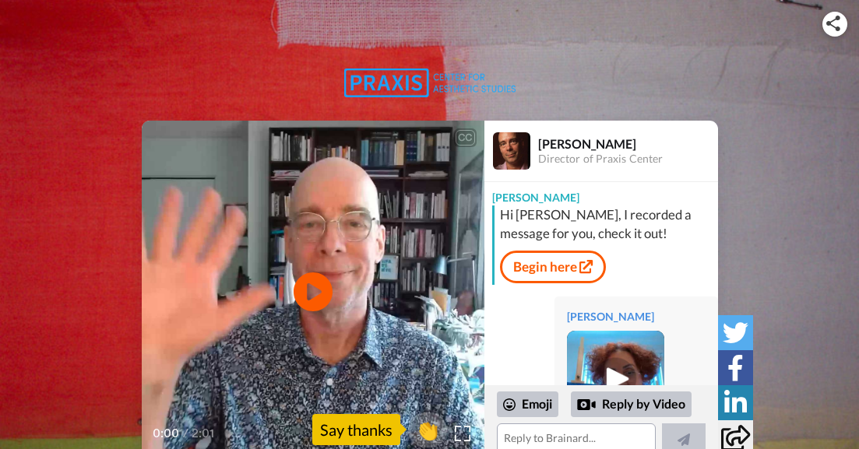 The height and width of the screenshot is (449, 859). What do you see at coordinates (166, 434) in the screenshot?
I see `span: 0:00` at bounding box center [166, 434].